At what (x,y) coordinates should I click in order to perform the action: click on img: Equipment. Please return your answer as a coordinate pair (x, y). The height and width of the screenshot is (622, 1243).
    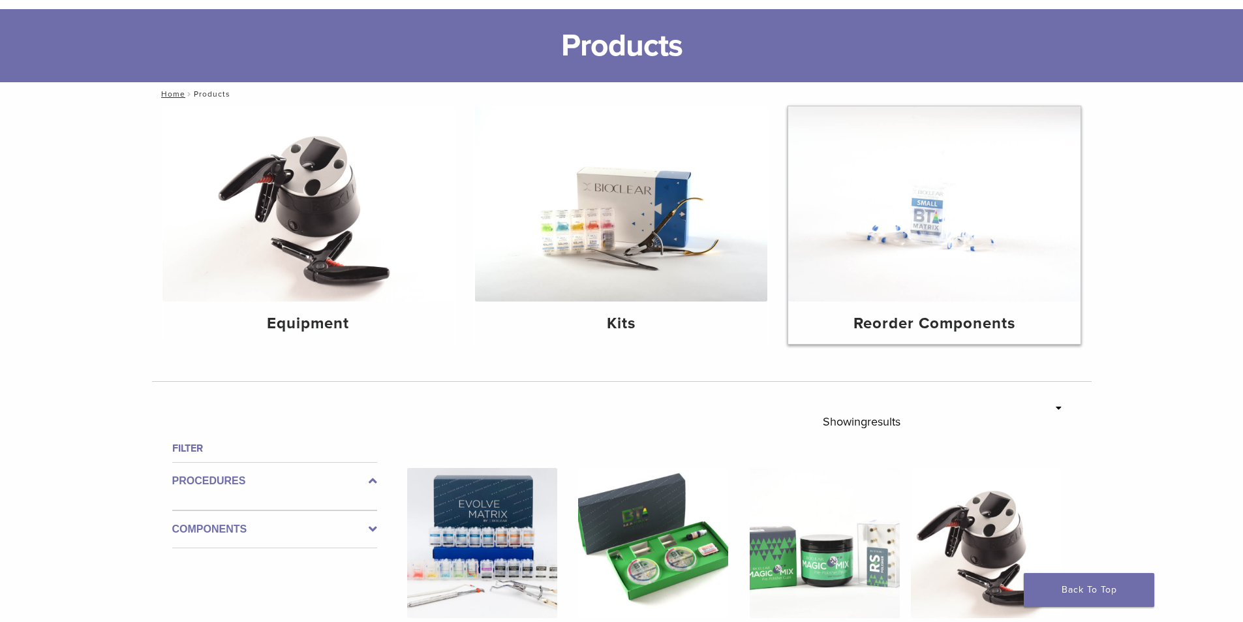
    Looking at the image, I should click on (309, 204).